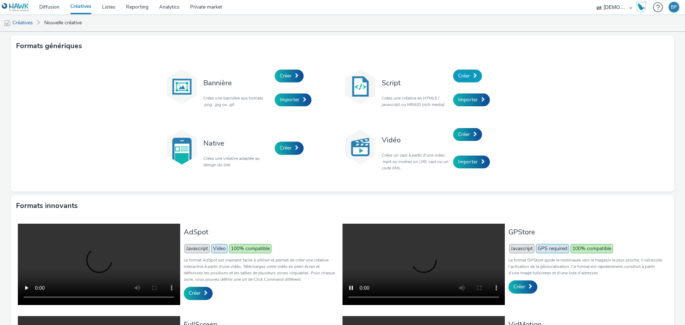 The image size is (685, 325). Describe the element at coordinates (641, 7) in the screenshot. I see `img: Hawk Academy` at that location.